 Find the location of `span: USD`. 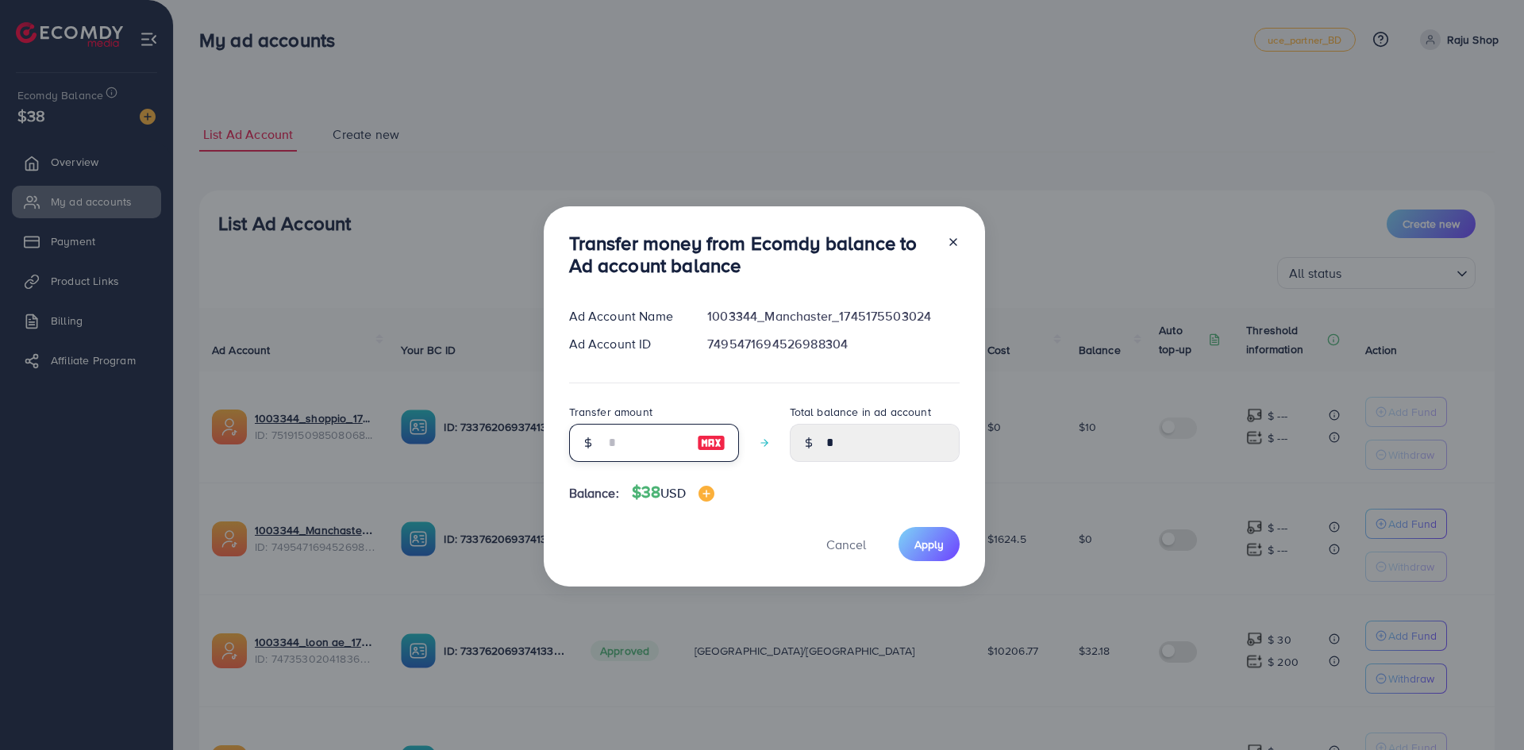

span: USD is located at coordinates (672, 493).